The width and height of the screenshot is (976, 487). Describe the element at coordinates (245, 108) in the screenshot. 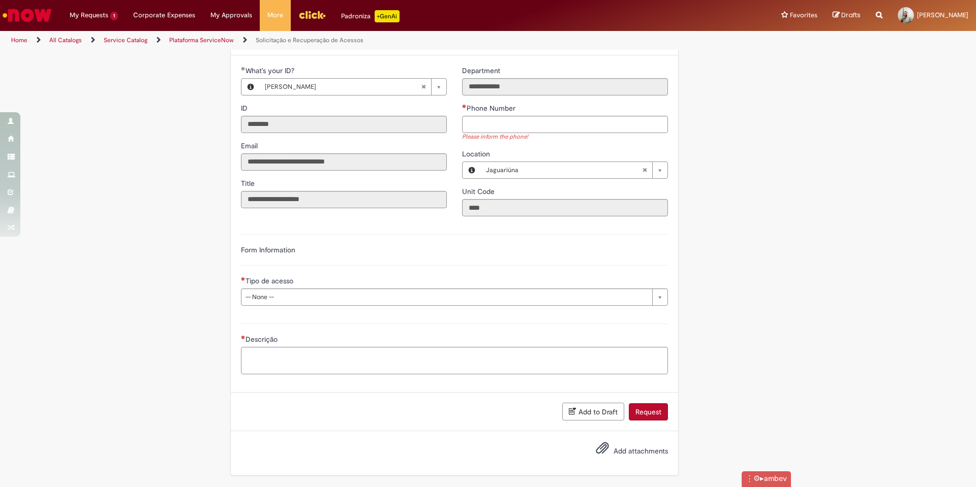

I see `label: Read only - ID` at that location.